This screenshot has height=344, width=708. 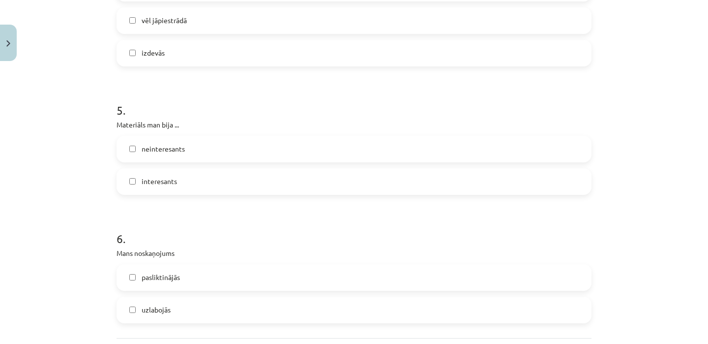 I want to click on input: pasliktinājās, so click(x=132, y=277).